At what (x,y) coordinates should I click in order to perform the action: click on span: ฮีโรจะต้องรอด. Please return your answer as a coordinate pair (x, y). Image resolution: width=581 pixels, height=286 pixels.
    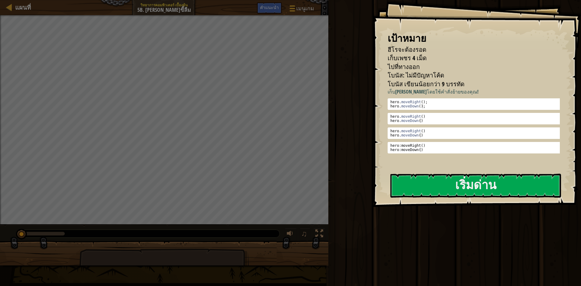
    Looking at the image, I should click on (407, 49).